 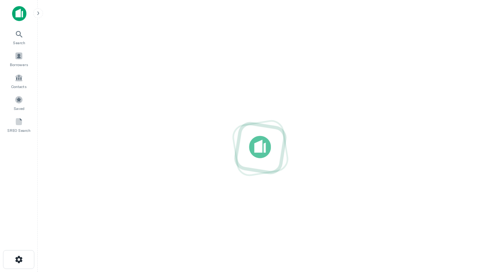 I want to click on a: Saved, so click(x=19, y=103).